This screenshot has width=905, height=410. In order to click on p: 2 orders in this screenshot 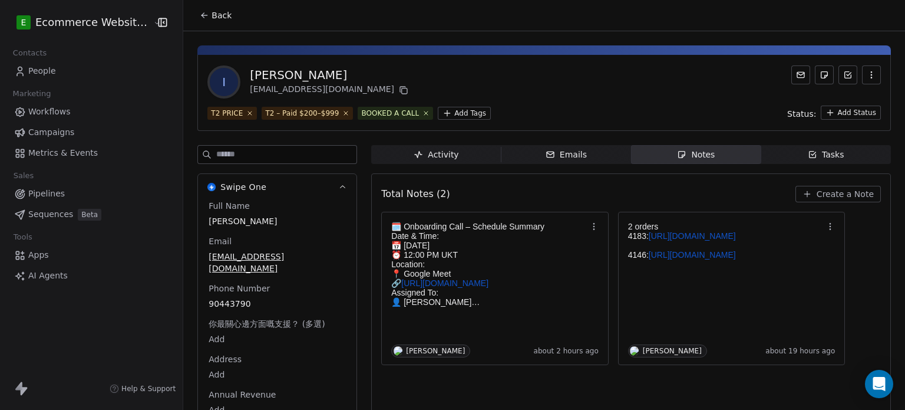, I will do `click(726, 226)`.